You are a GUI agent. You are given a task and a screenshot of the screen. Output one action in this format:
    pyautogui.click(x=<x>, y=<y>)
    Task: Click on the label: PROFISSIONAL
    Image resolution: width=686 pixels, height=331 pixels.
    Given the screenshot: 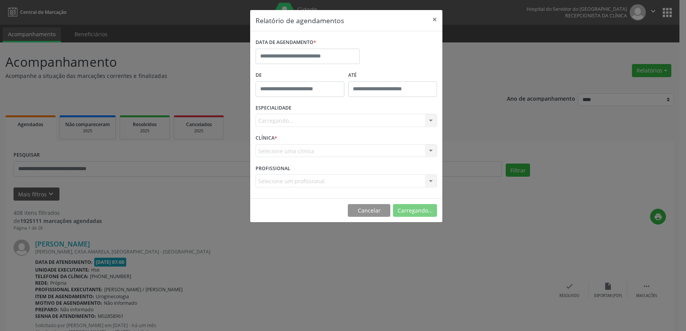 What is the action you would take?
    pyautogui.click(x=273, y=168)
    